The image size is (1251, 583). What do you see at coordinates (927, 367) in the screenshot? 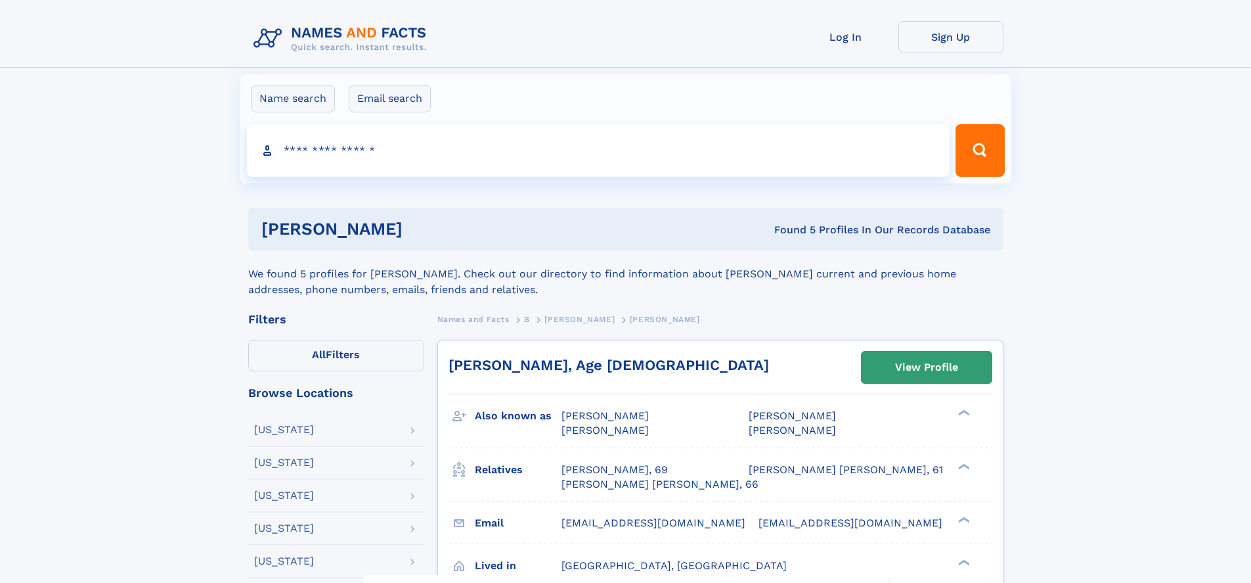
I see `div: View Profile` at bounding box center [927, 367].